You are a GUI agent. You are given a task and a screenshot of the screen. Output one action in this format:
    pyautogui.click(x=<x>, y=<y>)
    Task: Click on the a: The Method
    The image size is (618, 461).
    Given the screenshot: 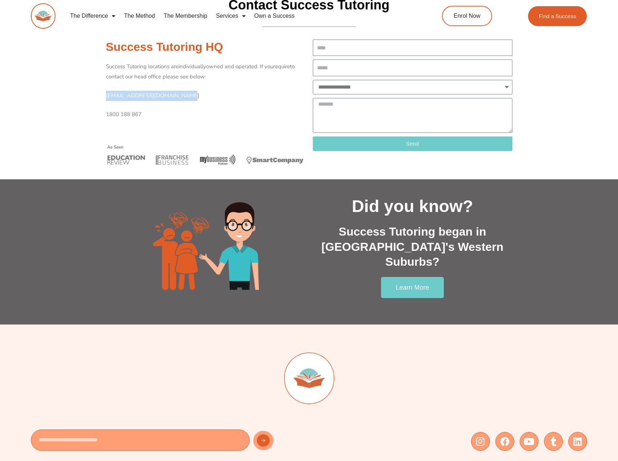 What is the action you would take?
    pyautogui.click(x=139, y=16)
    